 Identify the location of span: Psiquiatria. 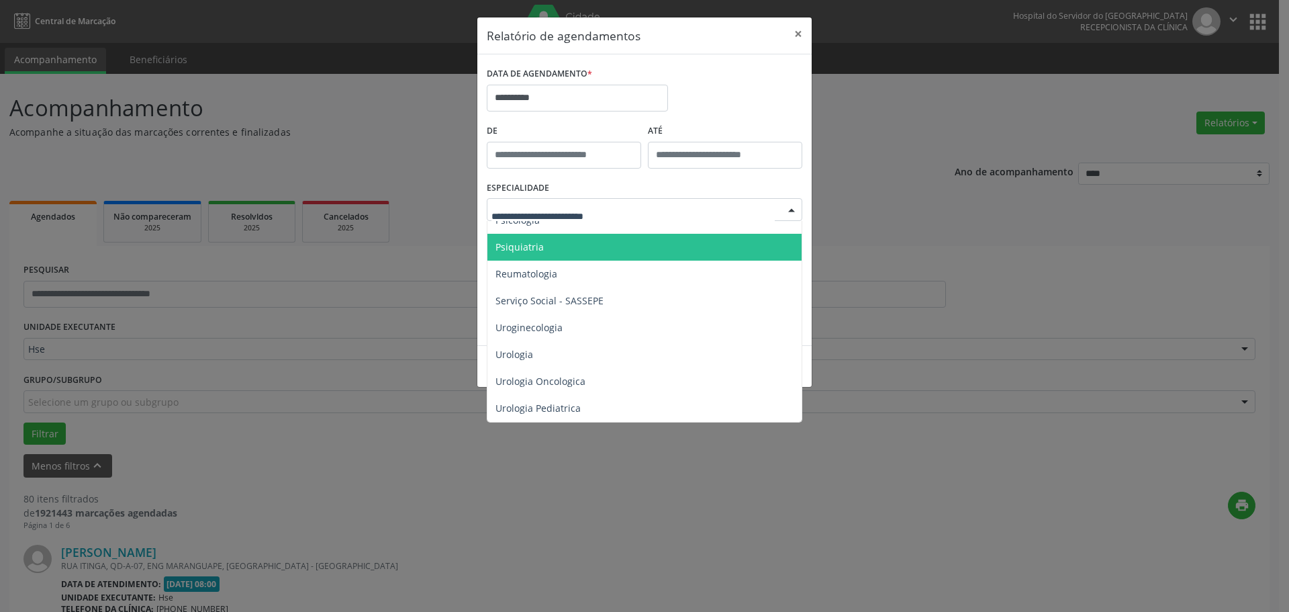
(520, 246).